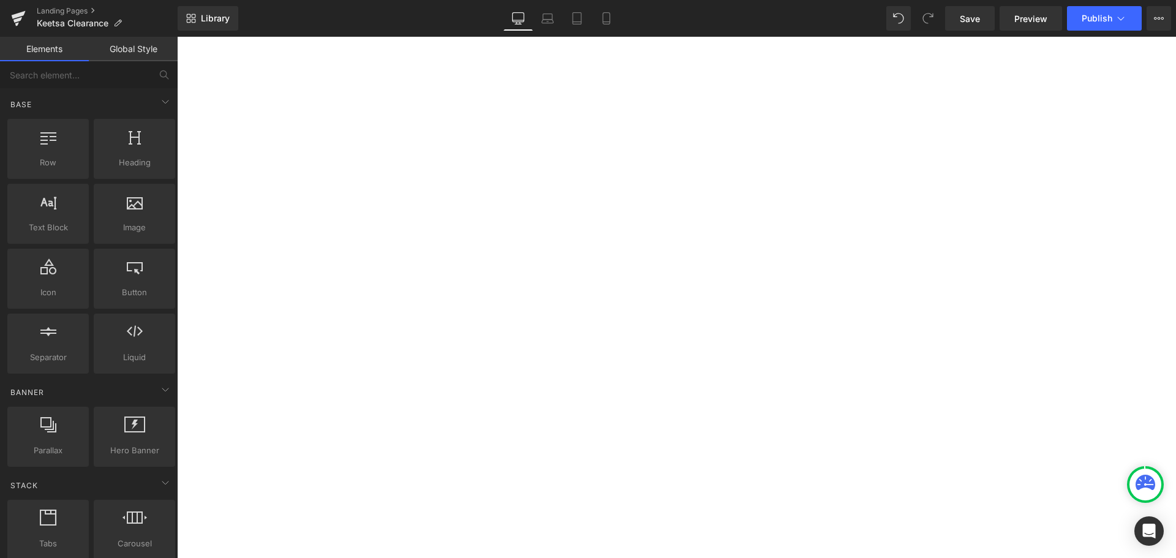 The width and height of the screenshot is (1176, 558). I want to click on span: Row, so click(48, 162).